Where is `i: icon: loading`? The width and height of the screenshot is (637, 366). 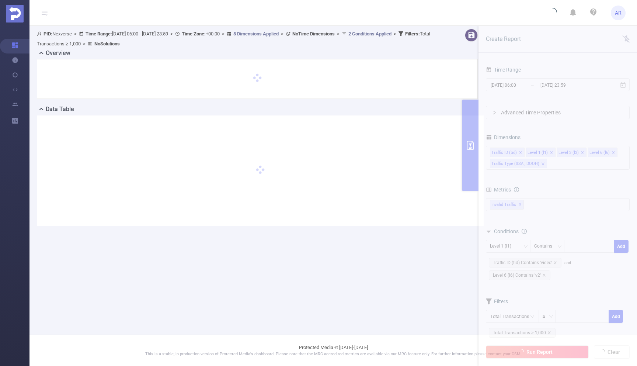 i: icon: loading is located at coordinates (553, 13).